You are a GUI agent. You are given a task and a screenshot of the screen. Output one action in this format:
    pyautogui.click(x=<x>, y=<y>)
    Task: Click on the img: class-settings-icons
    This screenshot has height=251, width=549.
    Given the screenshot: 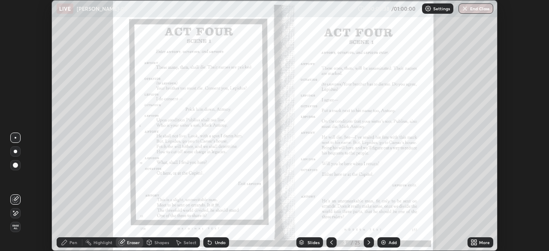 What is the action you would take?
    pyautogui.click(x=428, y=9)
    